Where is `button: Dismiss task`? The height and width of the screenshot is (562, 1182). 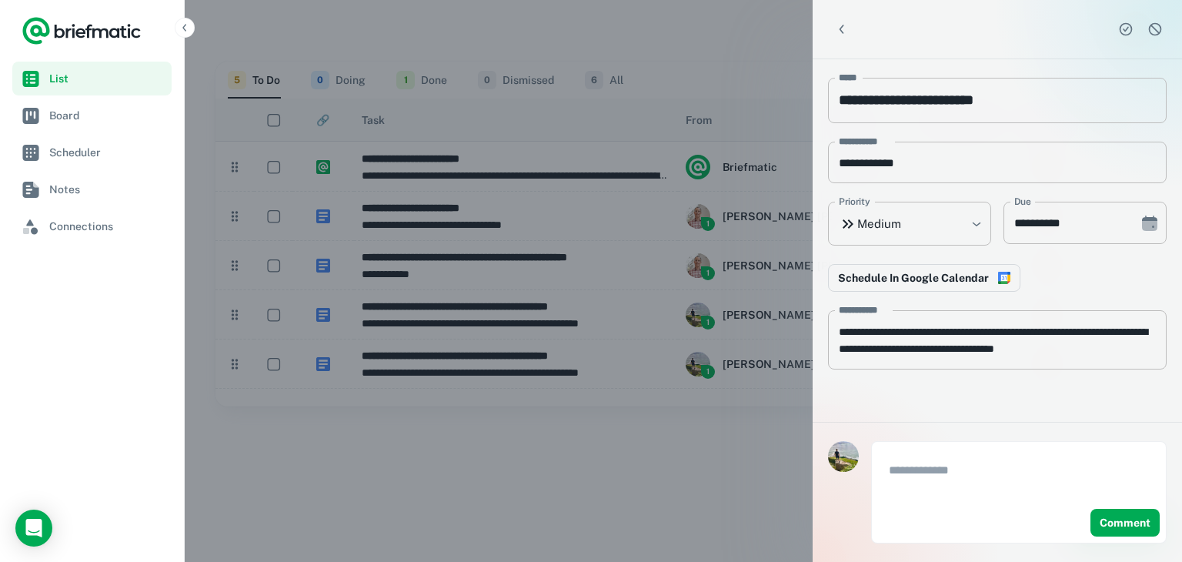 button: Dismiss task is located at coordinates (1155, 29).